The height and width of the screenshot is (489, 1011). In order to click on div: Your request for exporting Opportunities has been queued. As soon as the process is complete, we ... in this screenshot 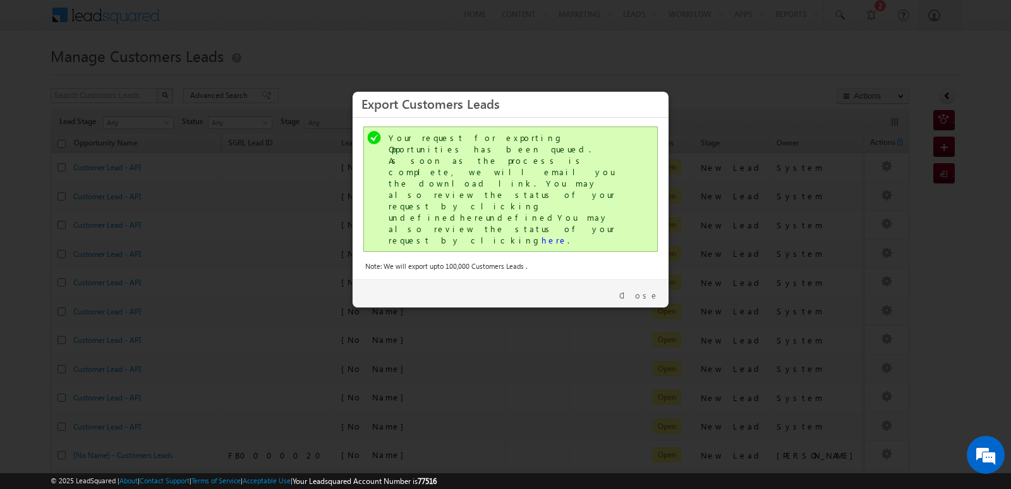, I will do `click(512, 189)`.